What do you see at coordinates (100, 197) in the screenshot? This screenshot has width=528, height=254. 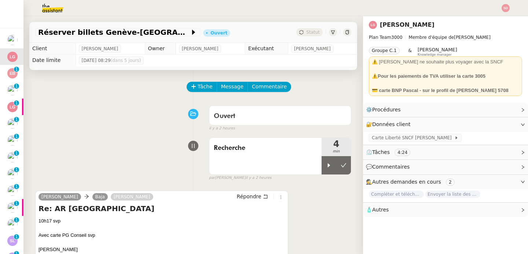 I see `span: Baja` at bounding box center [100, 197].